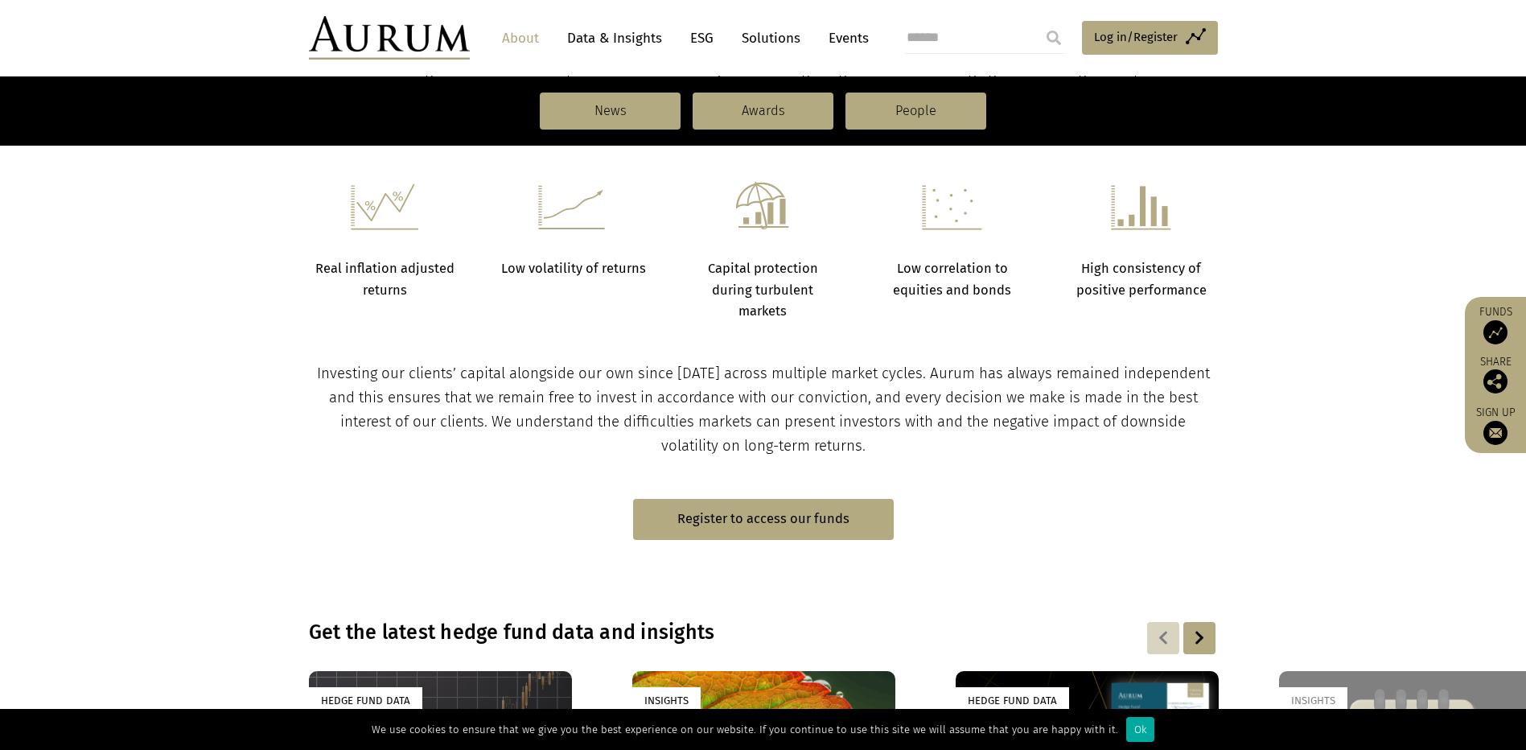 This screenshot has width=1526, height=750. What do you see at coordinates (1142, 278) in the screenshot?
I see `strong: High consistency of positive performance` at bounding box center [1142, 278].